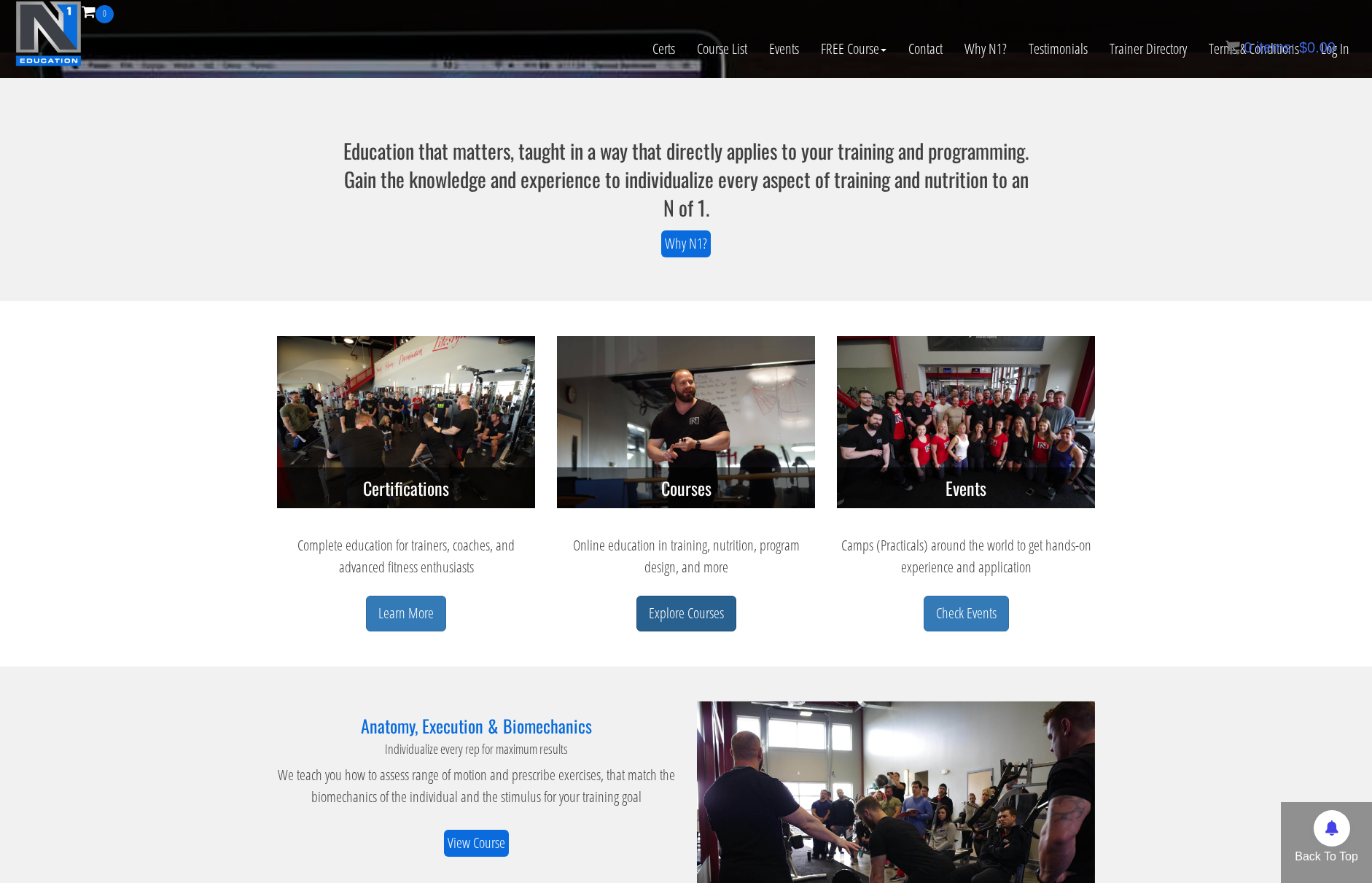  What do you see at coordinates (1057, 48) in the screenshot?
I see `a: Testimonials` at bounding box center [1057, 48].